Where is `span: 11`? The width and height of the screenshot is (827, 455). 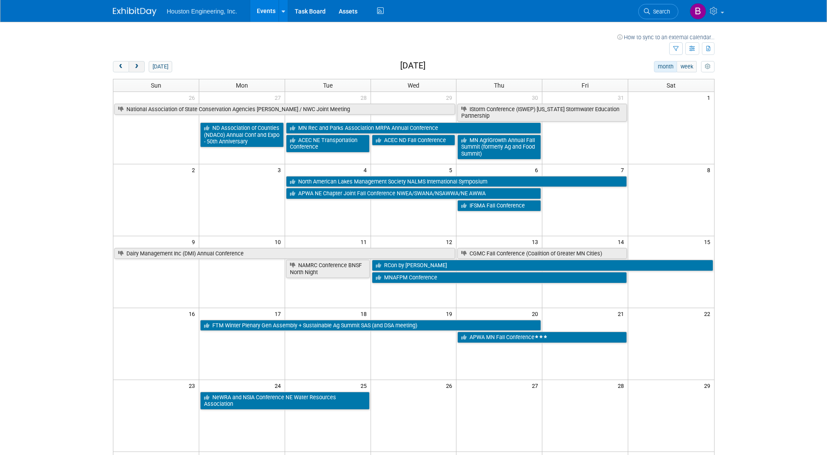
span: 11 is located at coordinates (365, 241).